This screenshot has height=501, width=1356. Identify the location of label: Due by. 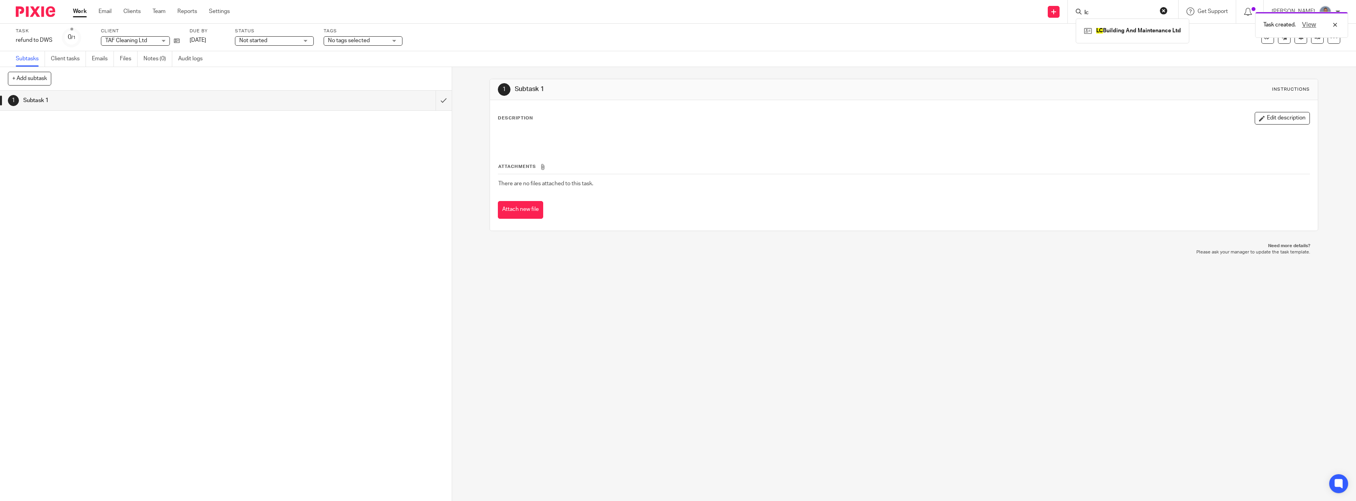
(207, 31).